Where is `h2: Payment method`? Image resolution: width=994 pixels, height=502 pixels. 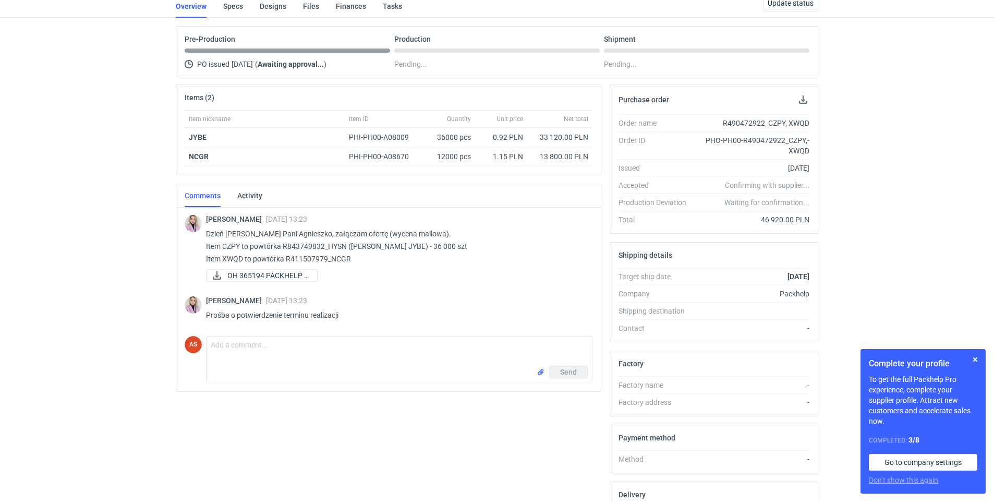 h2: Payment method is located at coordinates (646, 437).